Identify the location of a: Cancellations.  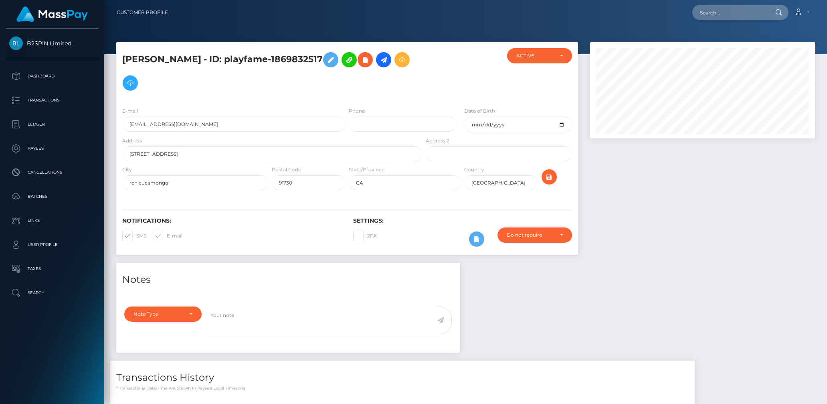
(52, 172).